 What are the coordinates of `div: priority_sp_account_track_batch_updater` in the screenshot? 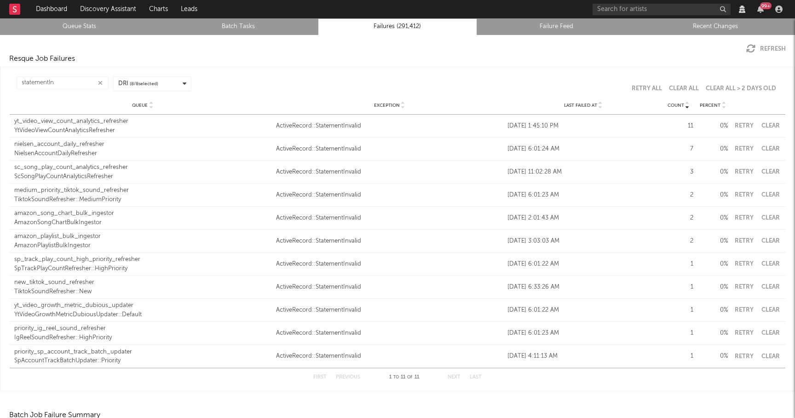 It's located at (143, 352).